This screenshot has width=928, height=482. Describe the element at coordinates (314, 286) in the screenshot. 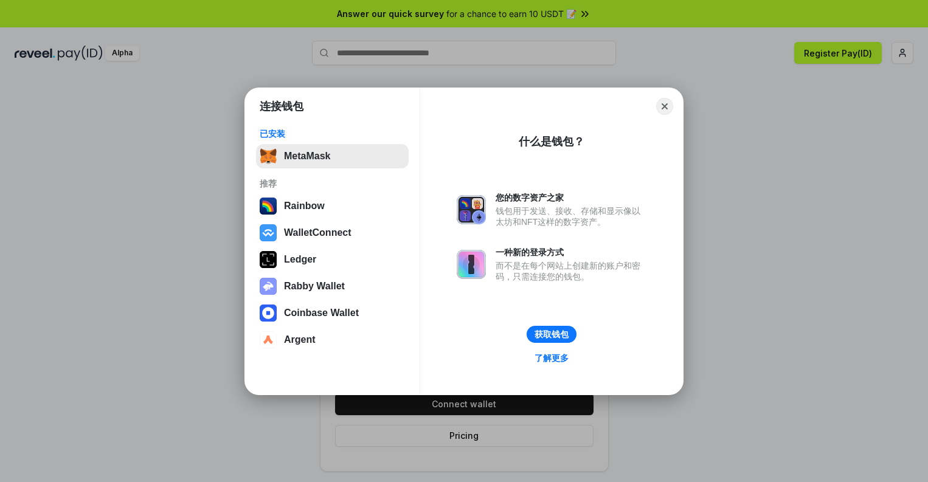

I see `div: Rabby Wallet` at that location.